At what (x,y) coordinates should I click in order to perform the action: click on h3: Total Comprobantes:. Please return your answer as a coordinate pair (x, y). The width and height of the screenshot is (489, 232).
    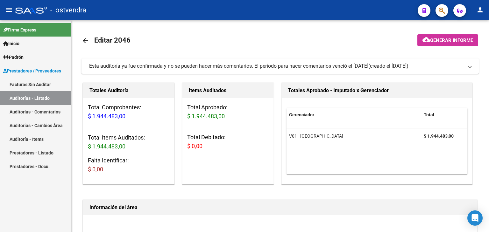
    Looking at the image, I should click on (129, 112).